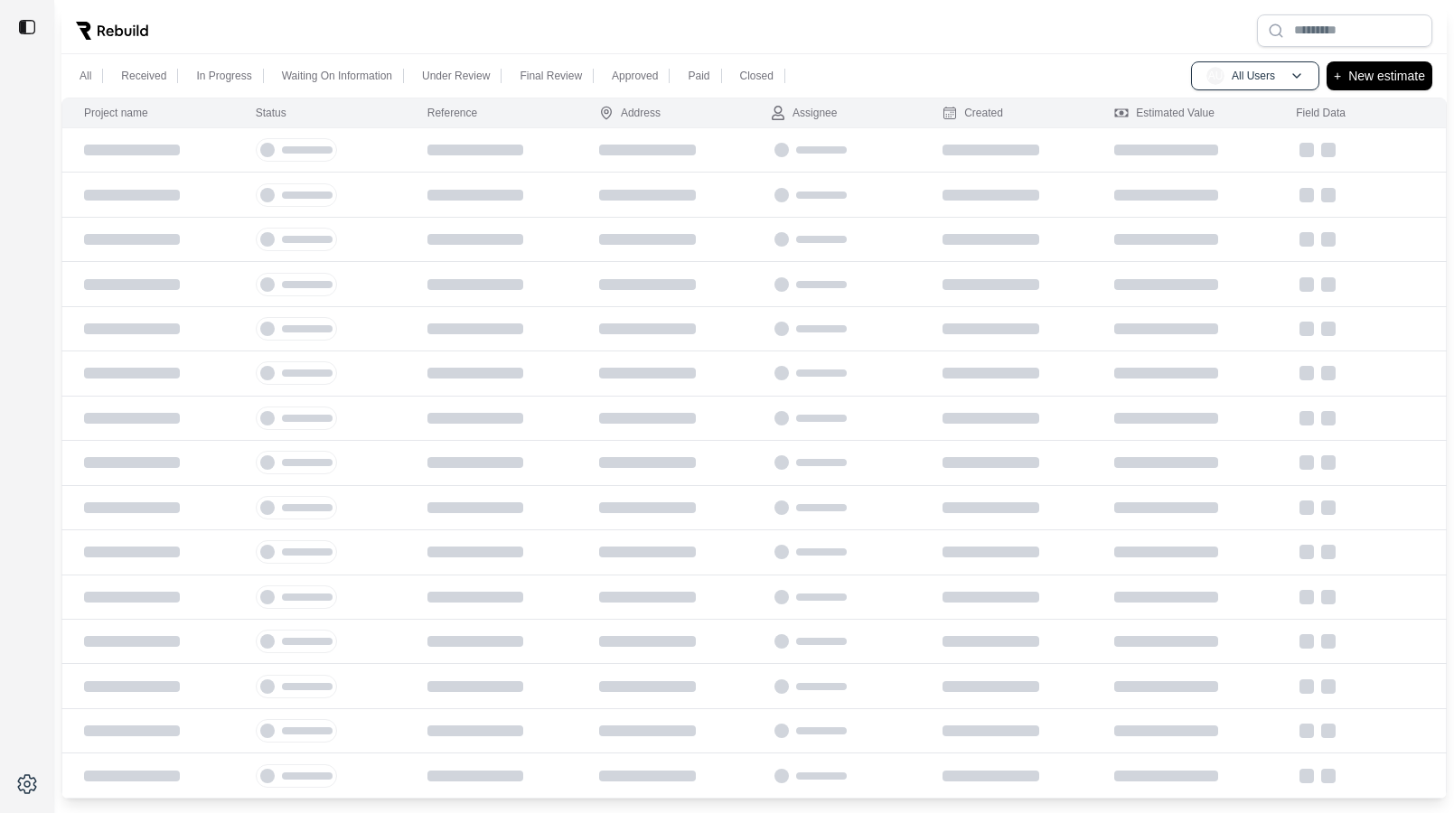  Describe the element at coordinates (699, 76) in the screenshot. I see `p: Paid` at that location.